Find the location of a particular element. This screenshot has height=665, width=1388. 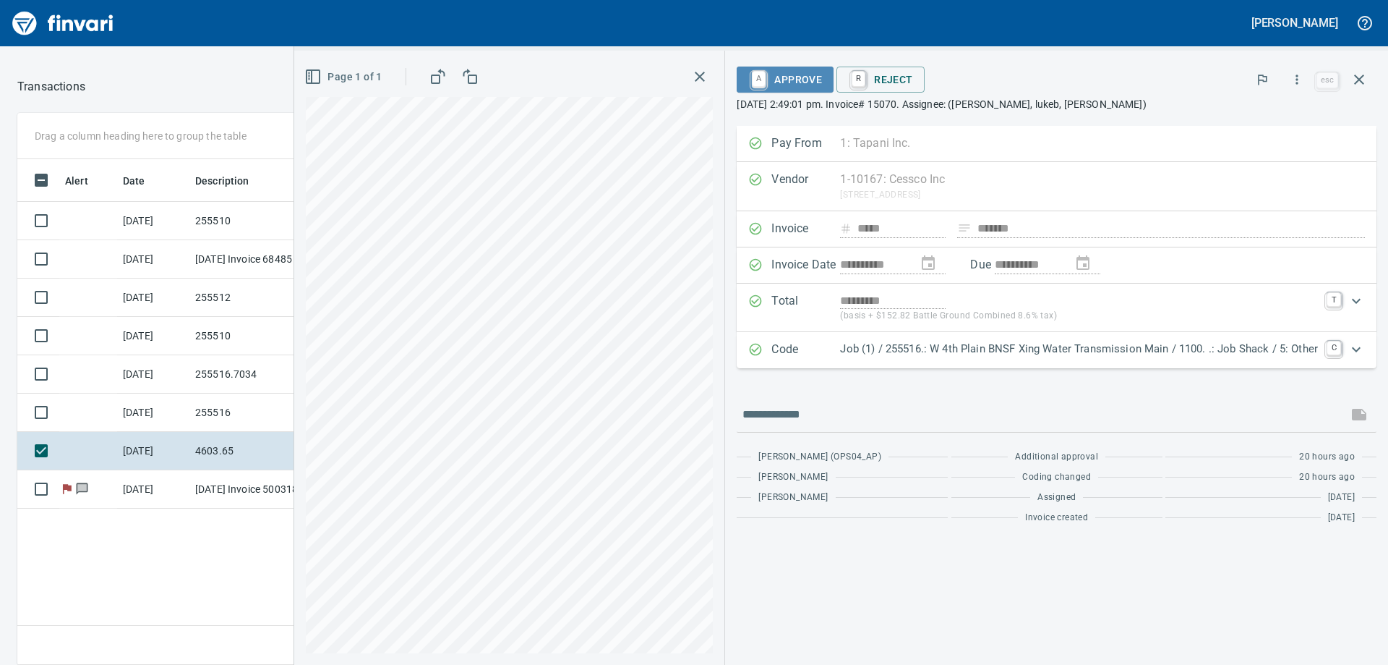

span: Flagged is located at coordinates (67, 488).